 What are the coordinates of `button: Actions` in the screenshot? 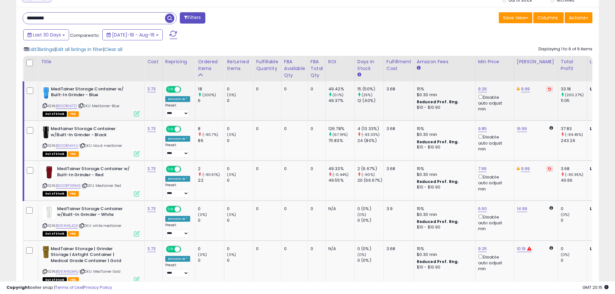 It's located at (578, 18).